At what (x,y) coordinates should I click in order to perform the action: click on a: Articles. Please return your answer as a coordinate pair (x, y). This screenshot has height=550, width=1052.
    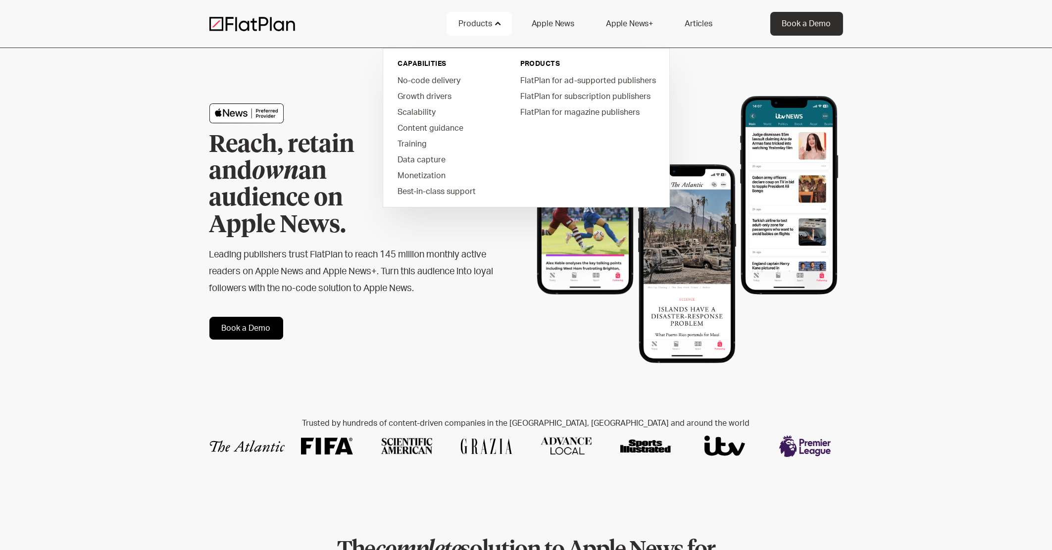
    Looking at the image, I should click on (699, 24).